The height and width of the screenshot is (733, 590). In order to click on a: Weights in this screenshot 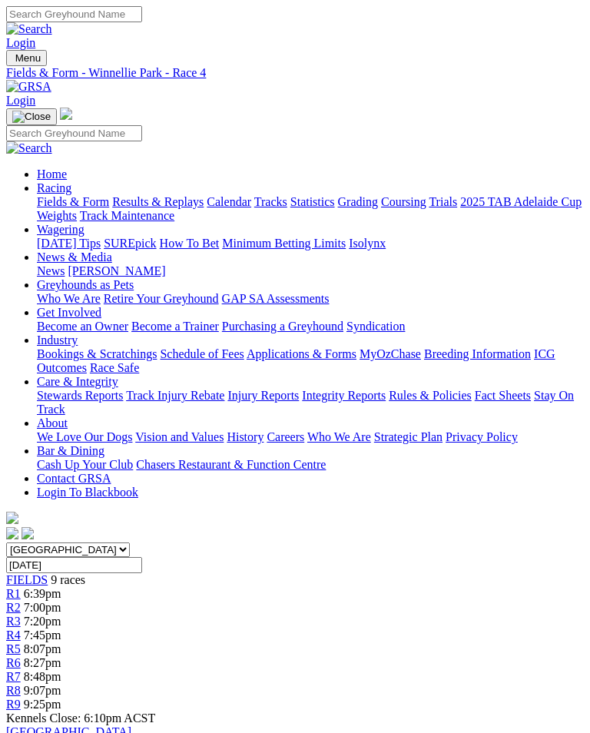, I will do `click(57, 215)`.